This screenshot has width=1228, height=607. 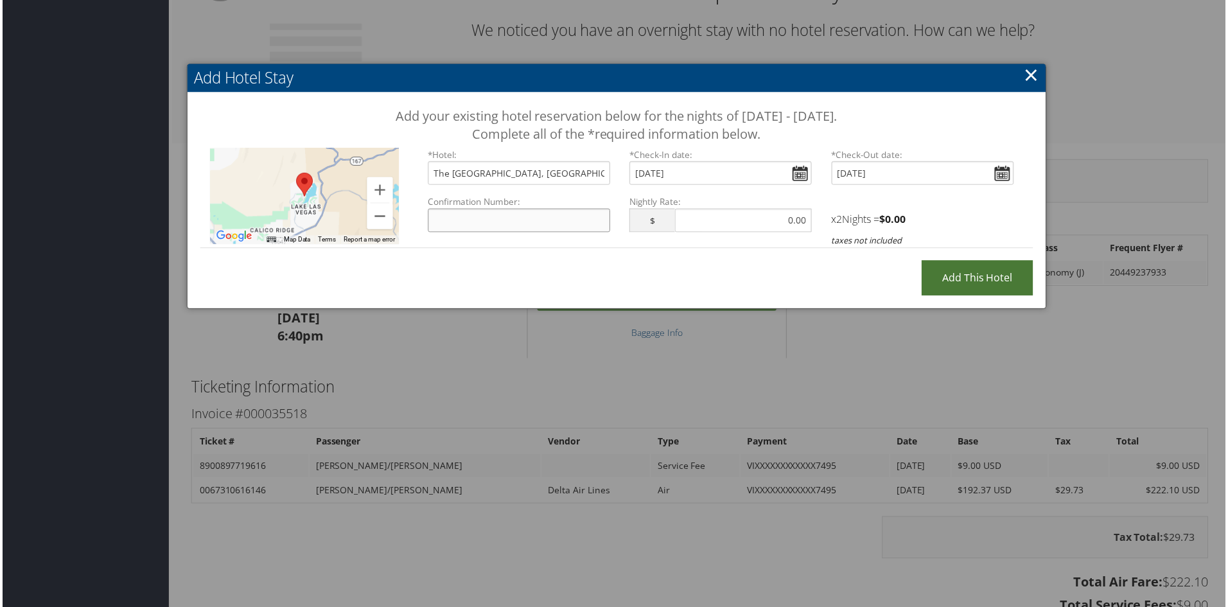 I want to click on button: Keyboard shortcuts, so click(x=270, y=241).